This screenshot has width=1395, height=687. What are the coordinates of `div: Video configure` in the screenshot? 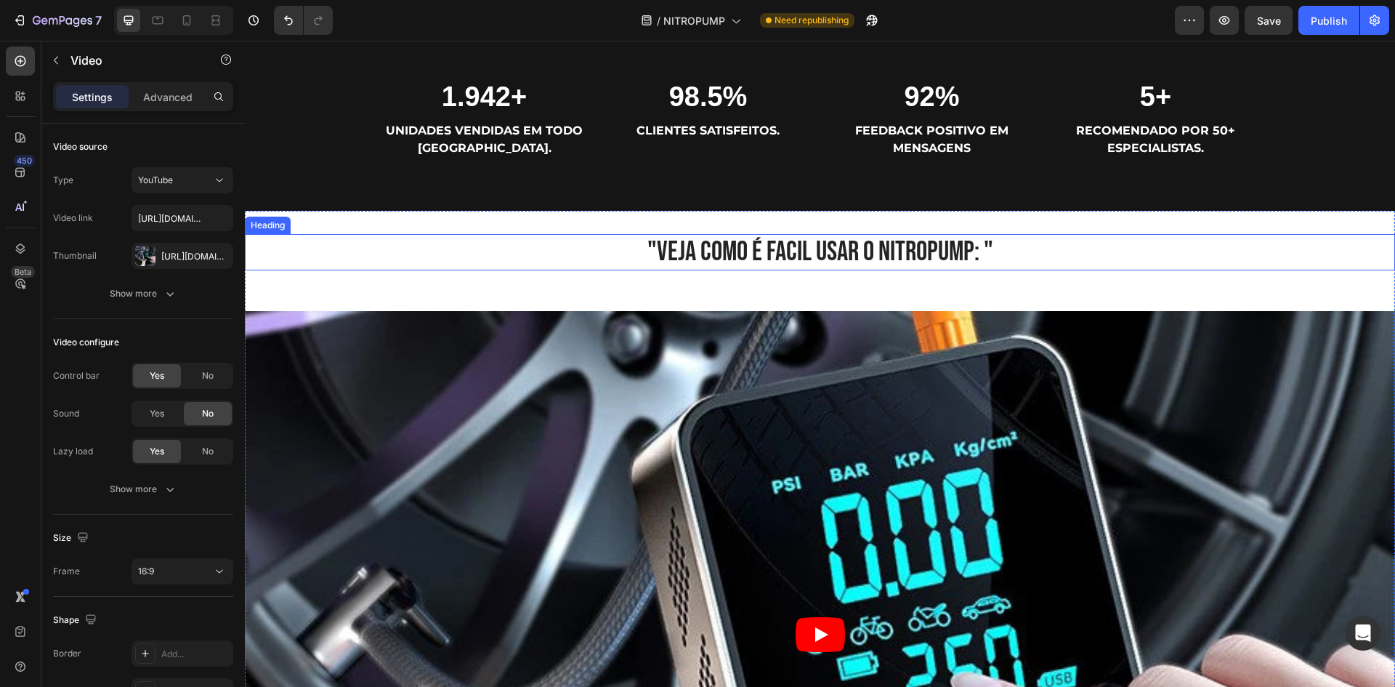 It's located at (86, 342).